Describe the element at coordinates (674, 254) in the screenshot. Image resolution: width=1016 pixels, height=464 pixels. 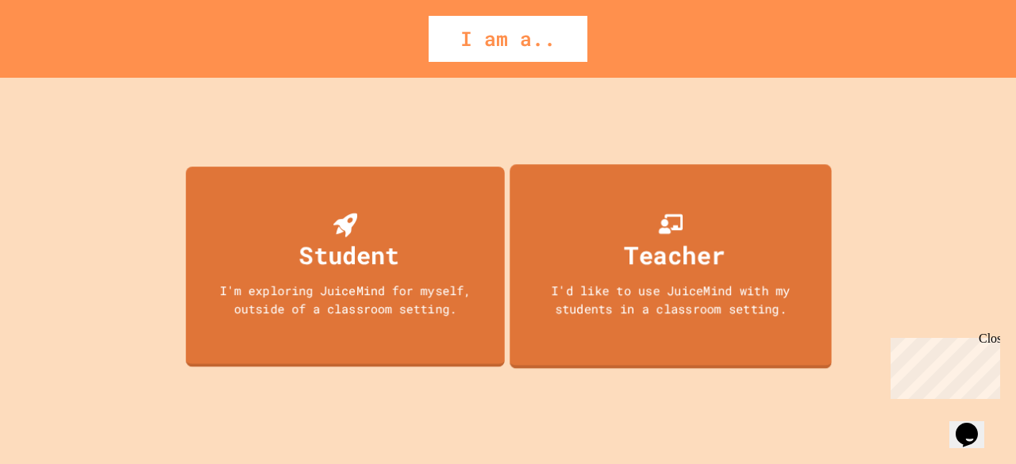
I see `div: Teacher` at that location.